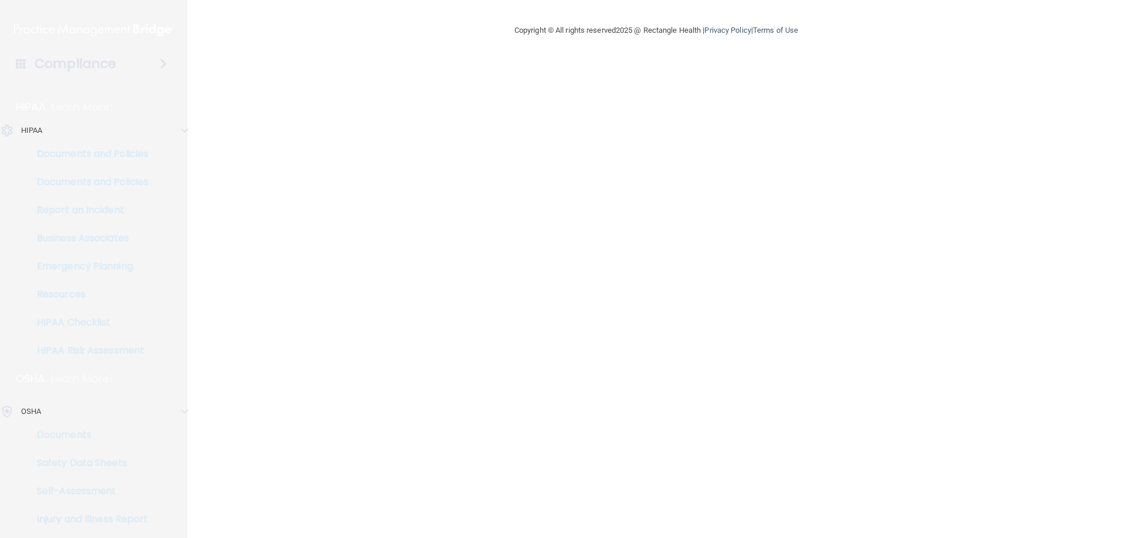 This screenshot has height=538, width=1125. I want to click on p: Business Associates, so click(87, 238).